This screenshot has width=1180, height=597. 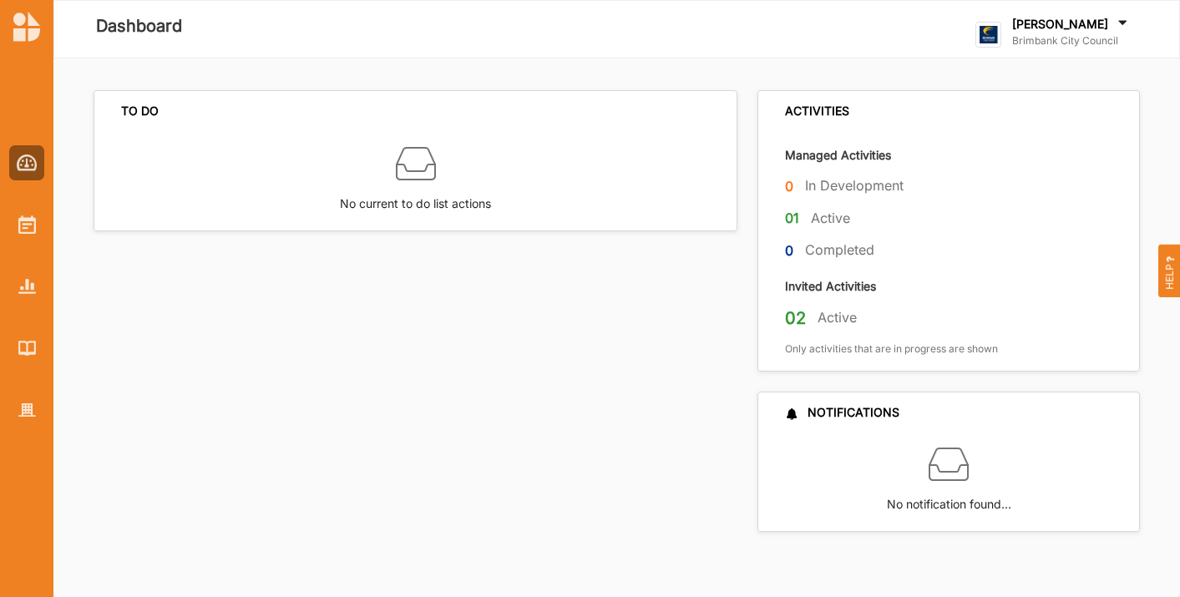 What do you see at coordinates (27, 286) in the screenshot?
I see `img: Reports` at bounding box center [27, 286].